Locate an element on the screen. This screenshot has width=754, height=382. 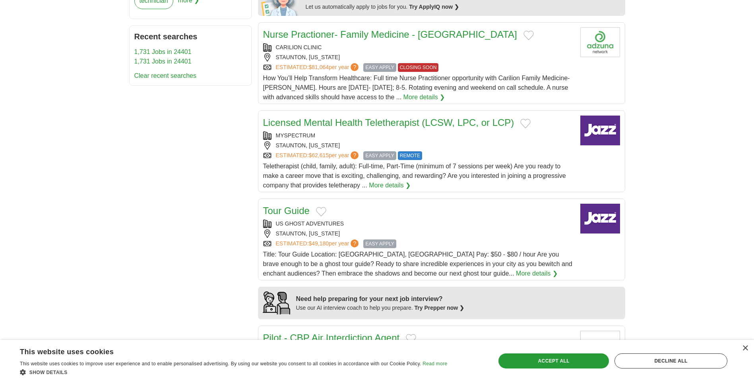
div: Let us automatically apply to jobs for you. is located at coordinates (463, 7).